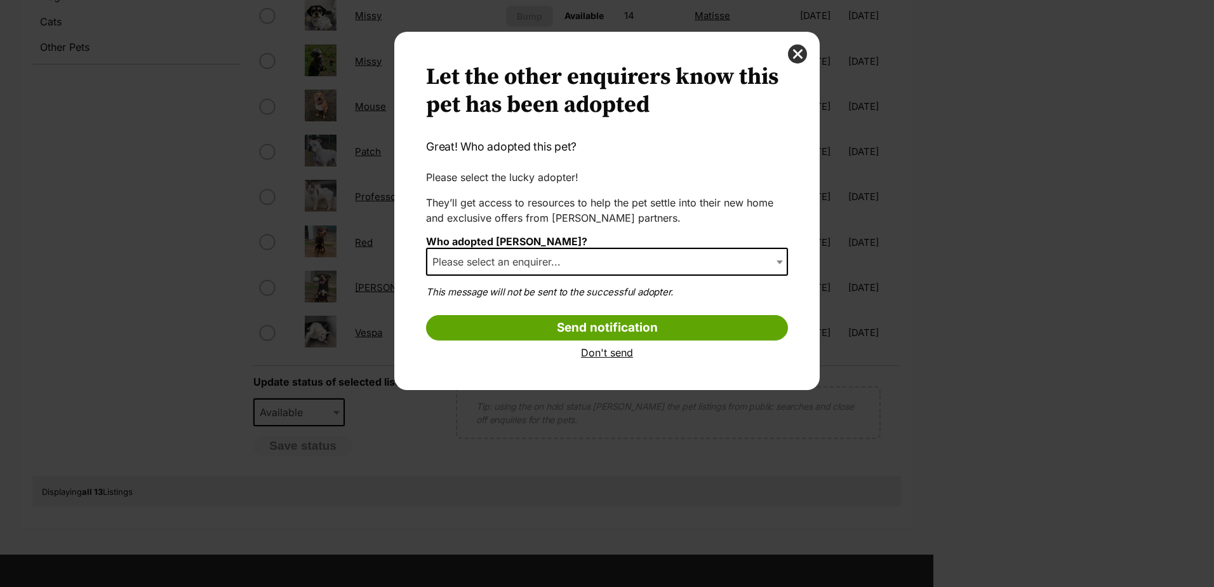 The width and height of the screenshot is (1214, 587). I want to click on input: Send notification, so click(607, 328).